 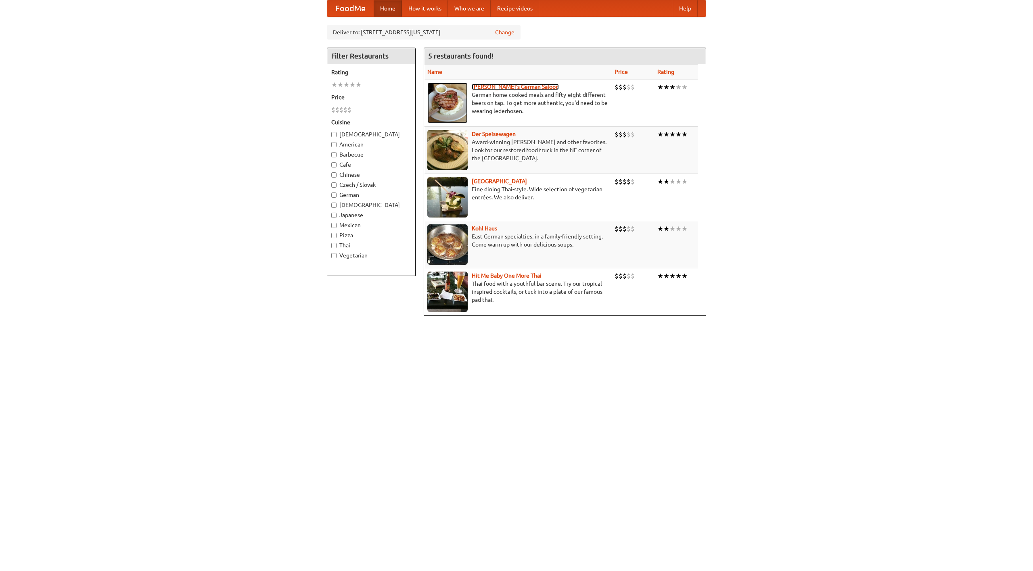 I want to click on input: Pizza, so click(x=334, y=235).